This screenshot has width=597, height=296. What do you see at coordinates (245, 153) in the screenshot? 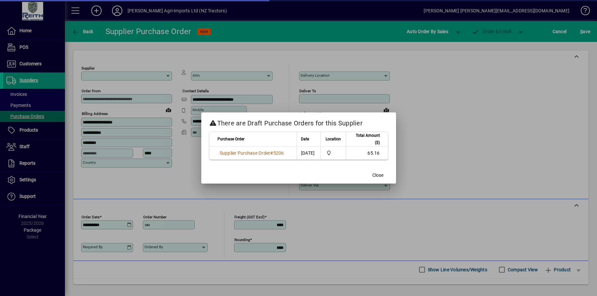
I see `span: Supplier Purchase Order` at bounding box center [245, 153].